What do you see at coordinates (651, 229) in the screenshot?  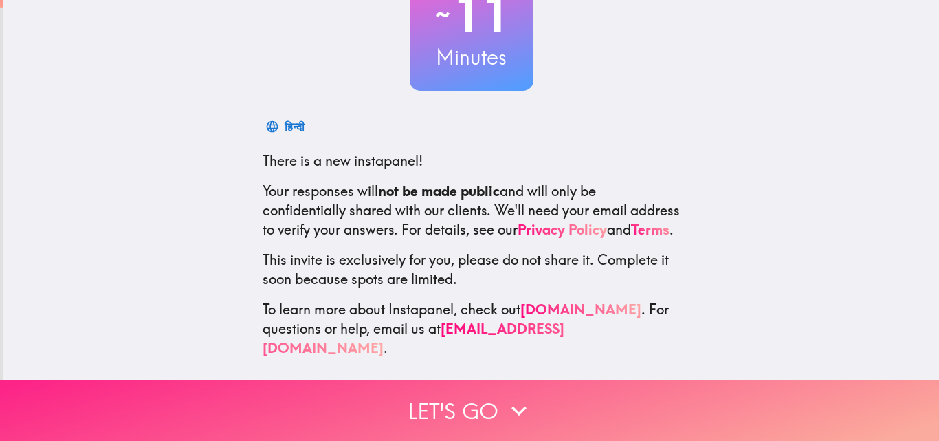 I see `a: Terms` at bounding box center [651, 229].